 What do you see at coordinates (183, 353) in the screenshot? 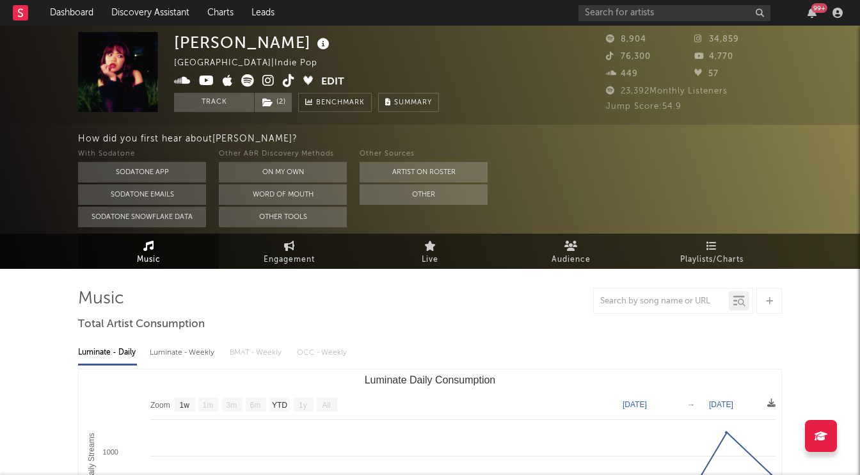
I see `div: Luminate - Weekly` at bounding box center [183, 353].